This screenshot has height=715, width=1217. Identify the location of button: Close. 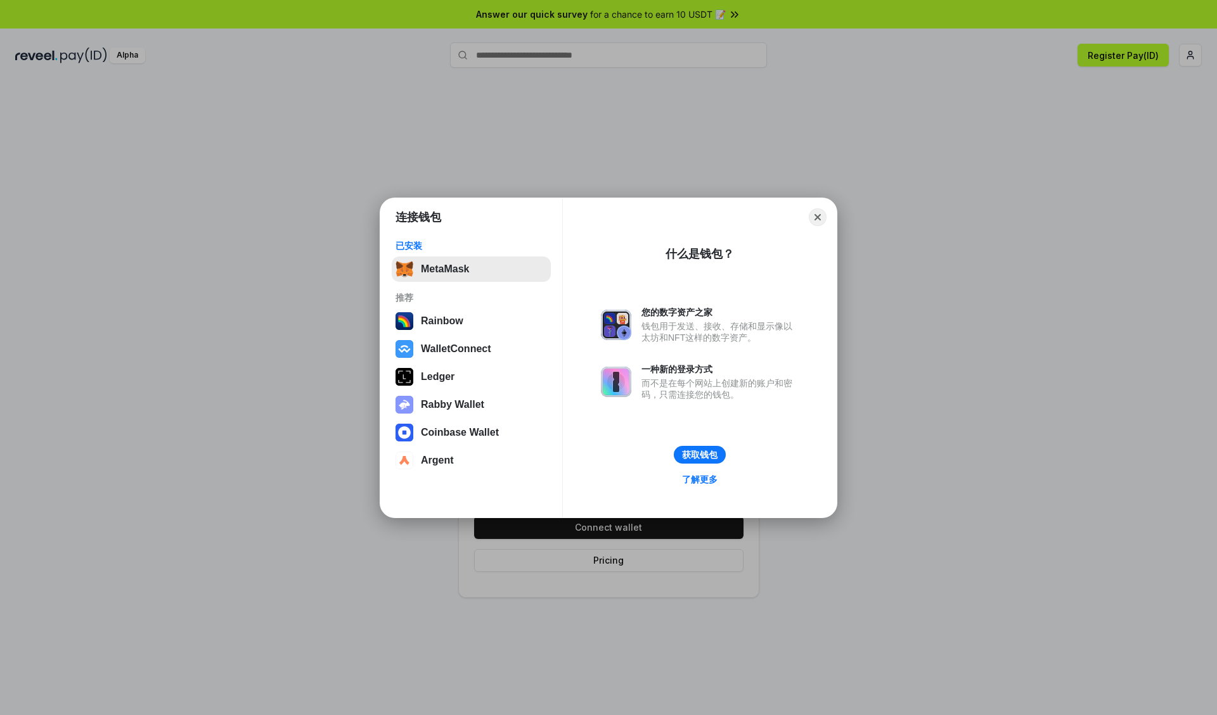
(817, 217).